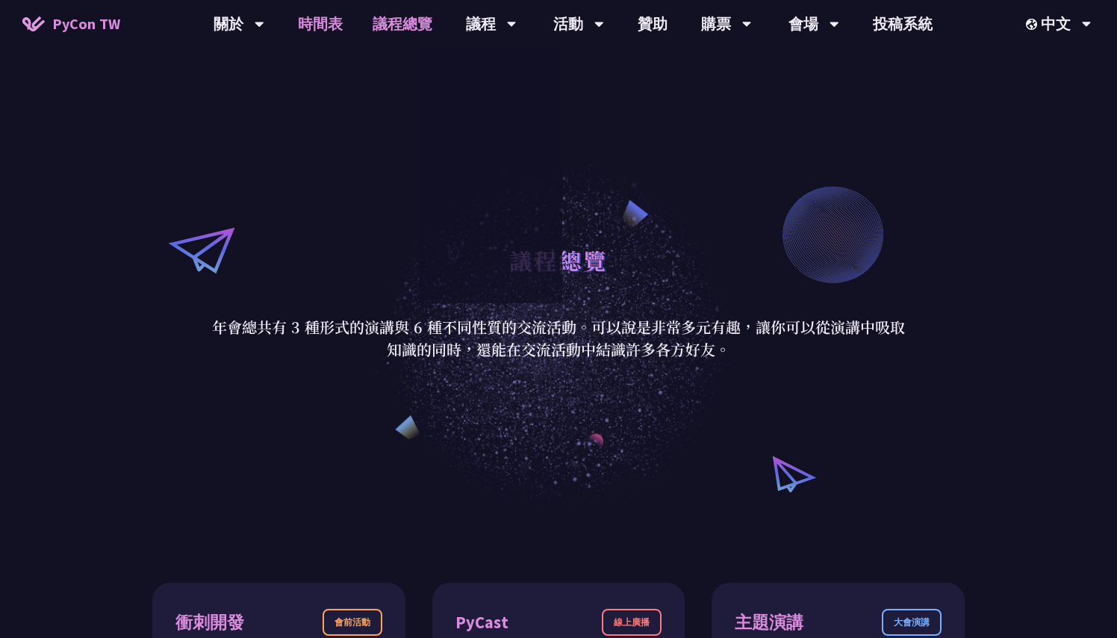 This screenshot has height=638, width=1117. Describe the element at coordinates (210, 622) in the screenshot. I see `div: 衝刺開發` at that location.